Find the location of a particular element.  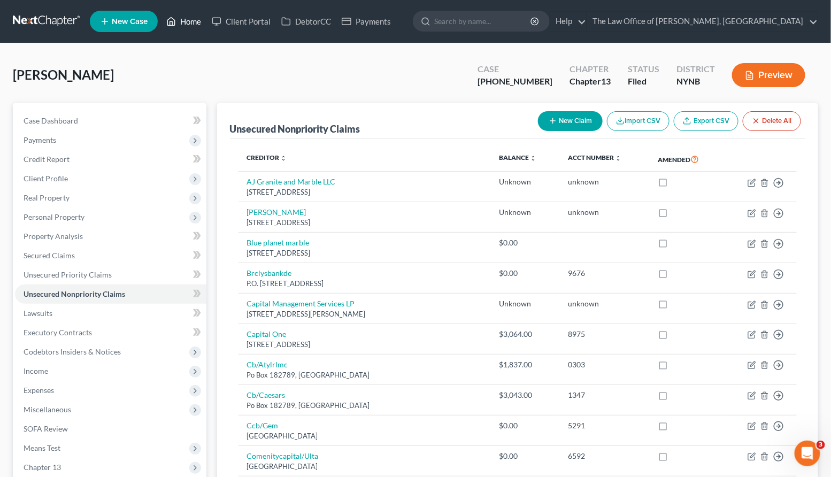

span: New Case is located at coordinates (129, 21).